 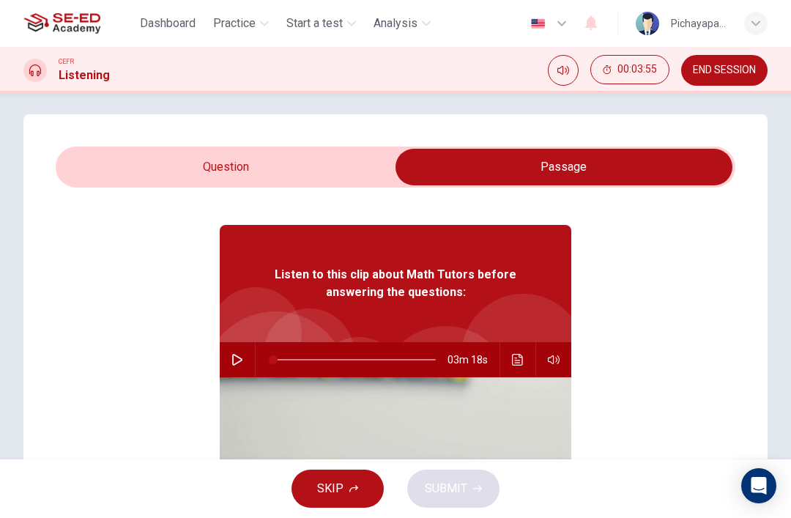 I want to click on img: en, so click(x=537, y=23).